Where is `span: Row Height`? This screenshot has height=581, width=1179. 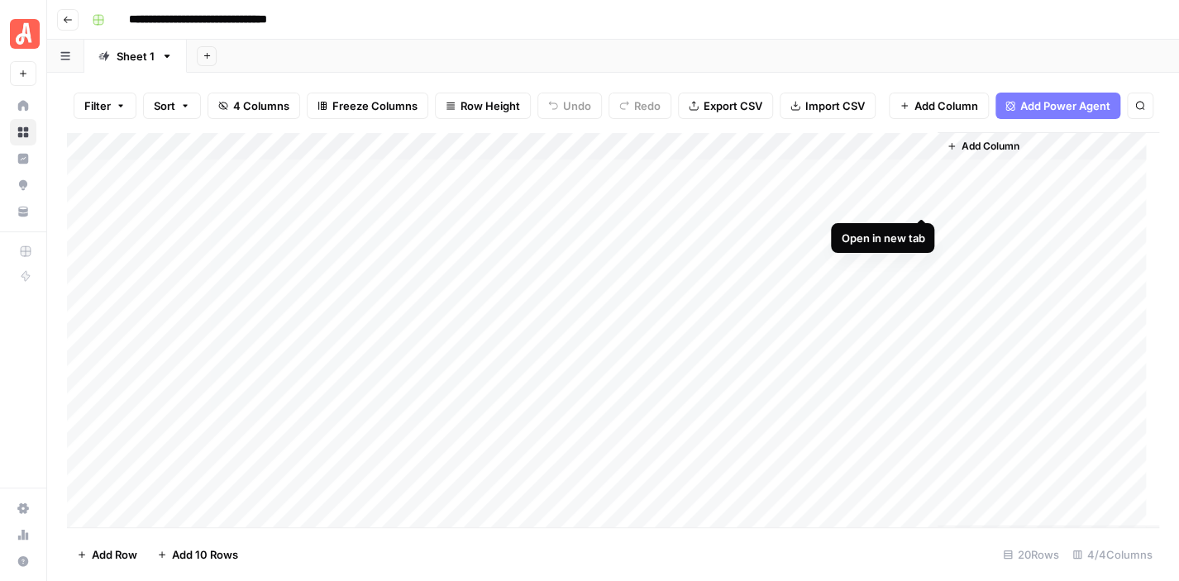
span: Row Height is located at coordinates (490, 106).